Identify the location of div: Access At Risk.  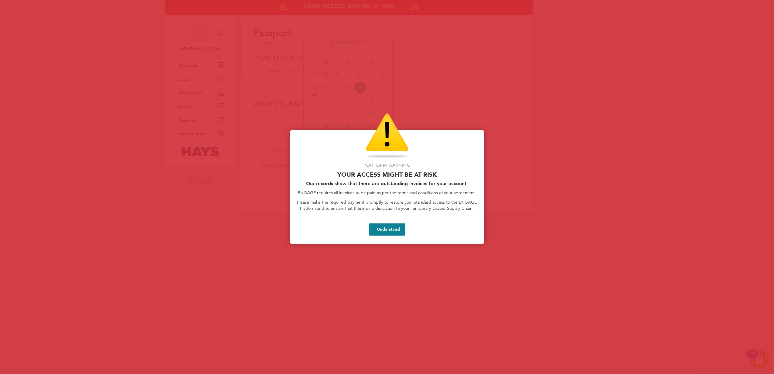
(387, 187).